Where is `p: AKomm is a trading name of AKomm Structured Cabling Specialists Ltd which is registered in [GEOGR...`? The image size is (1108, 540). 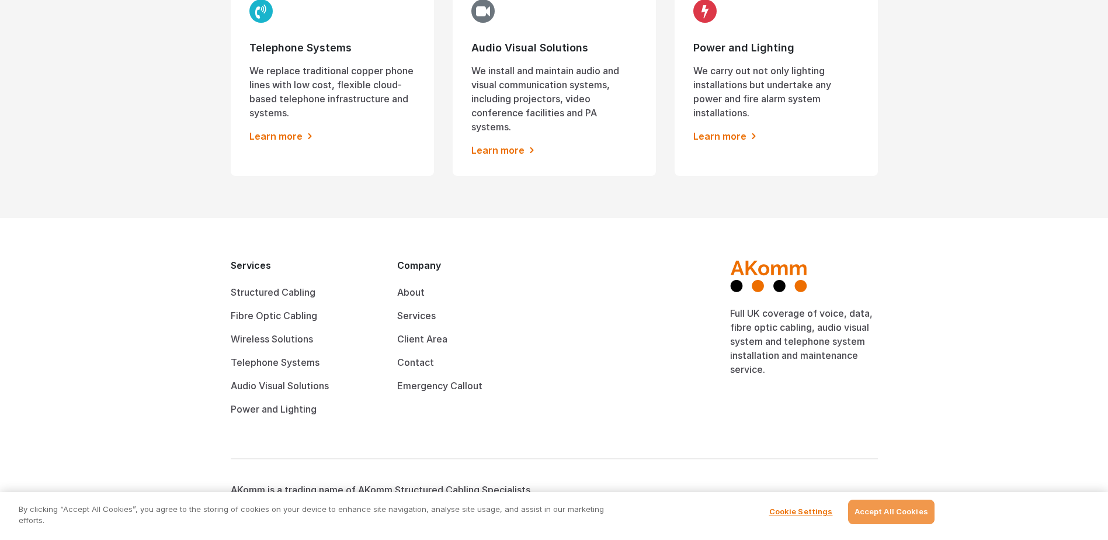 p: AKomm is a trading name of AKomm Structured Cabling Specialists Ltd which is registered in [GEOGR... is located at coordinates (388, 511).